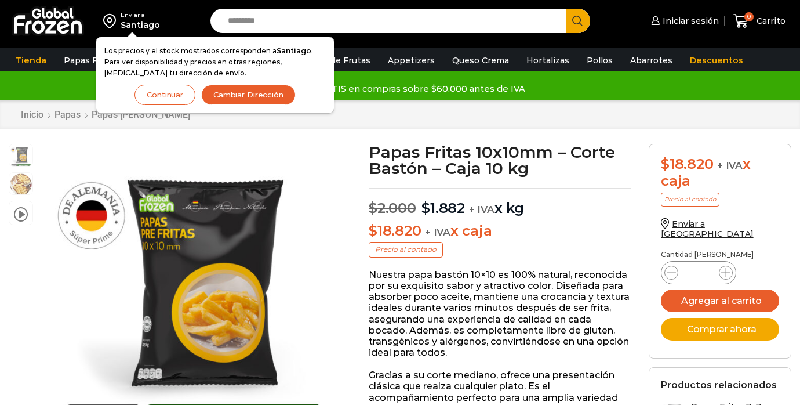 Image resolution: width=800 pixels, height=405 pixels. Describe the element at coordinates (500, 160) in the screenshot. I see `h1: Papas Fritas 10x10mm – Corte Bastón – Caja 10 kg` at that location.